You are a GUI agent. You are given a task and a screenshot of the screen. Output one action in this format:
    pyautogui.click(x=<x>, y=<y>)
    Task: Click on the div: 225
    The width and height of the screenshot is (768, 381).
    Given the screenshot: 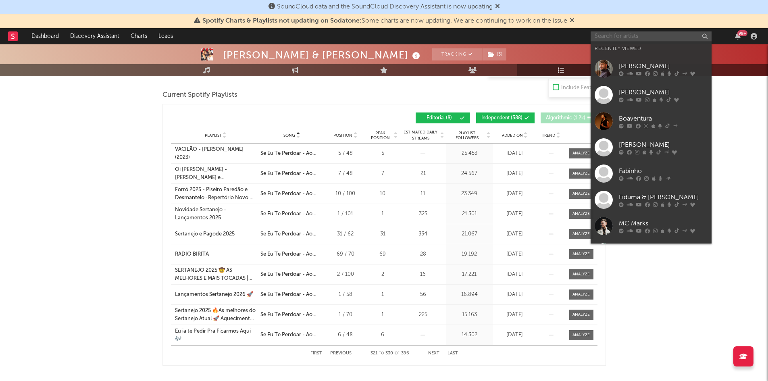 What is the action you would take?
    pyautogui.click(x=423, y=315)
    